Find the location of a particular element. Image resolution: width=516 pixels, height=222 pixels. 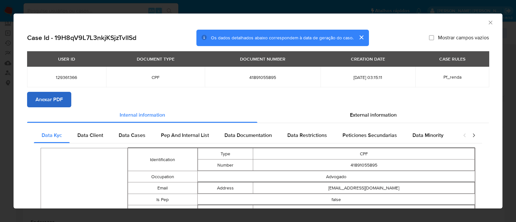

span: Mostrar campos vazios is located at coordinates (463, 38).